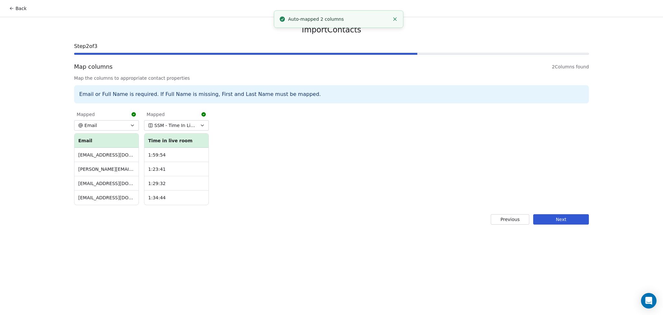 This screenshot has height=315, width=663. I want to click on button: Back, so click(18, 8).